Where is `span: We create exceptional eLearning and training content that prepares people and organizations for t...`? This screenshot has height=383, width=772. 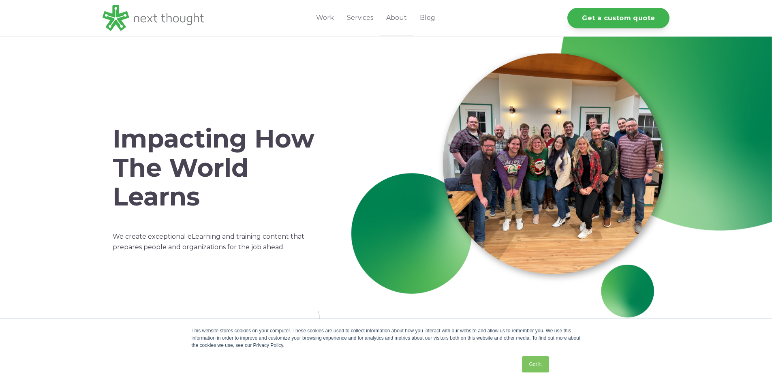 span: We create exceptional eLearning and training content that prepares people and organizations for t... is located at coordinates (208, 242).